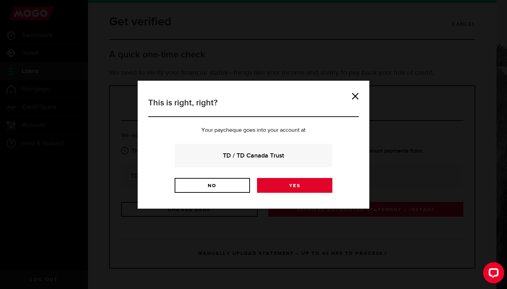 This screenshot has height=289, width=507. Describe the element at coordinates (16, 13) in the screenshot. I see `button: Open LiveChat chat widget` at that location.